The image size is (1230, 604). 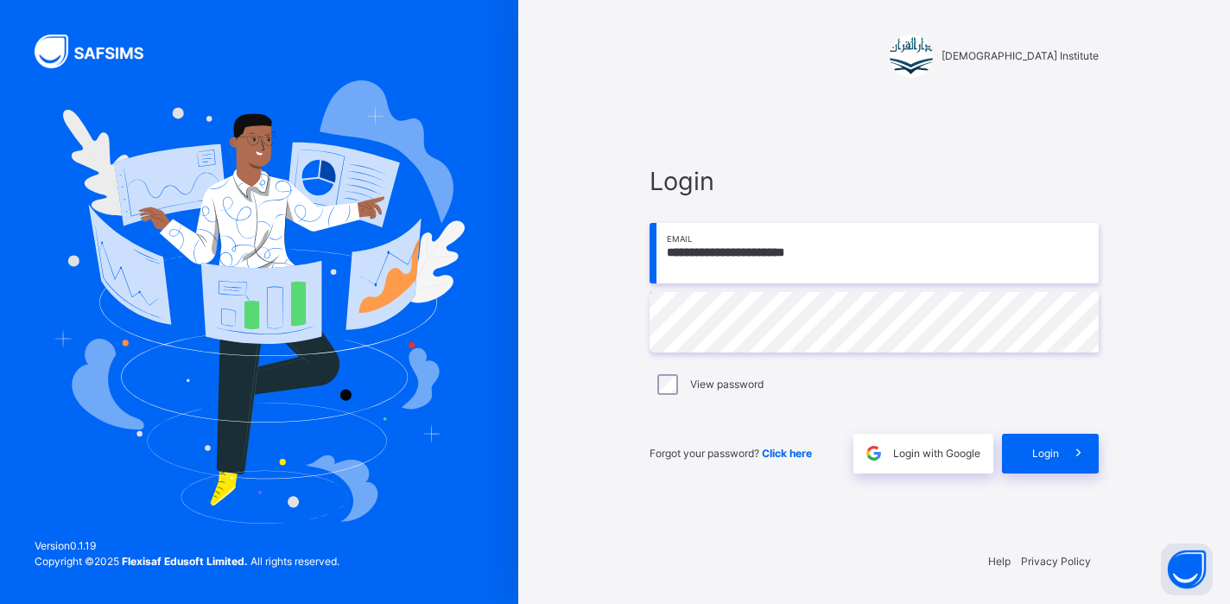 I want to click on span: Click here, so click(x=787, y=453).